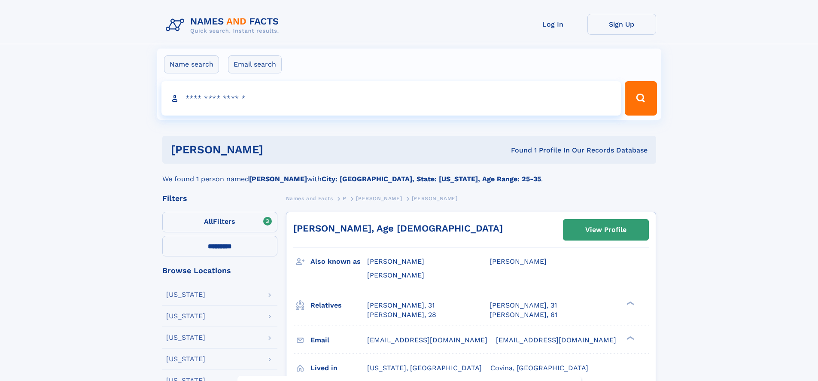  I want to click on a: P, so click(344, 198).